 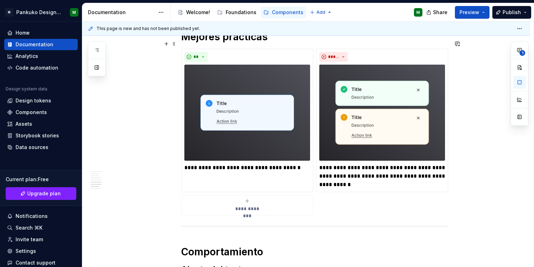 I want to click on div: Storybook stories, so click(x=37, y=136).